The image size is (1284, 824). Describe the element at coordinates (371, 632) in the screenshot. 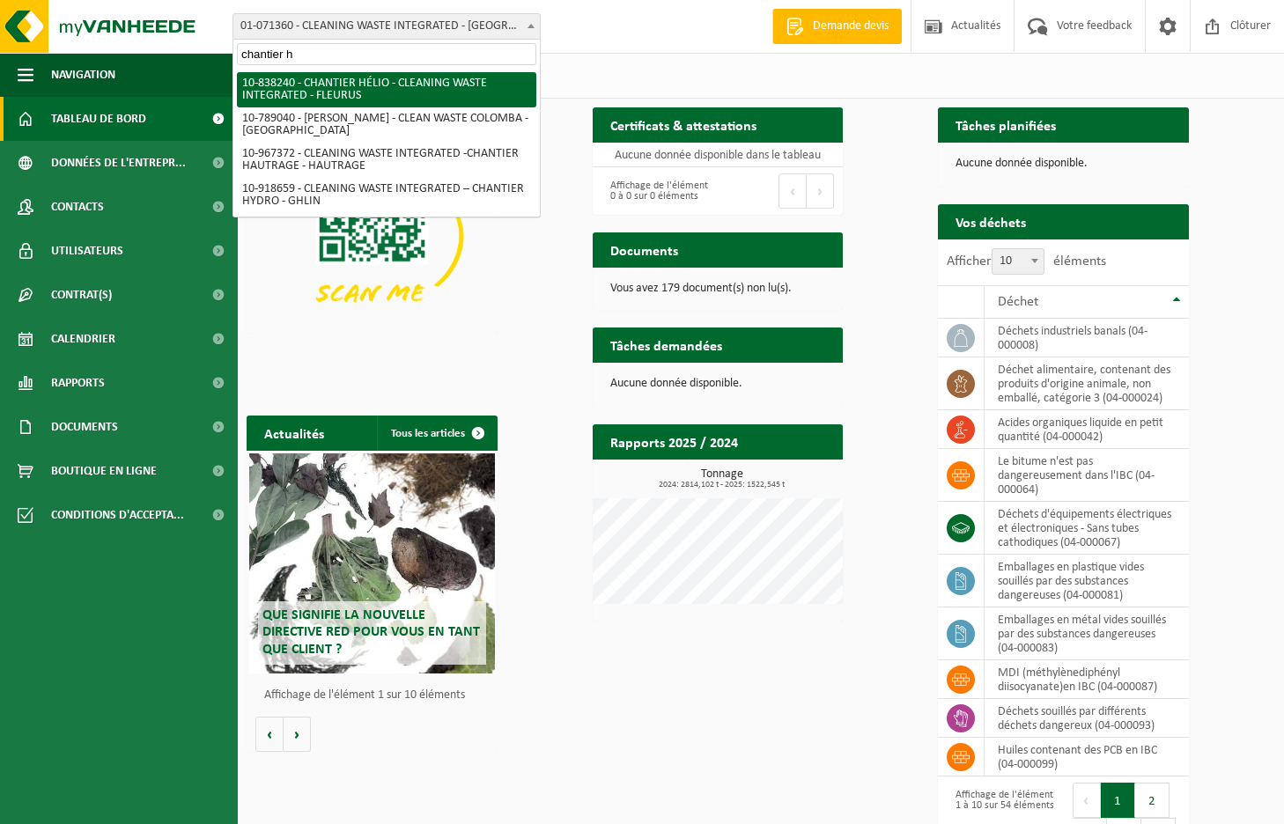

I see `span: Que signifie la nouvelle directive RED pour vous en tant que client ?` at that location.